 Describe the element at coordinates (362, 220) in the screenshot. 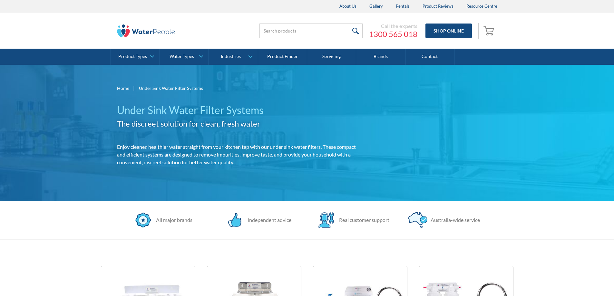

I see `div: Real customer support` at that location.